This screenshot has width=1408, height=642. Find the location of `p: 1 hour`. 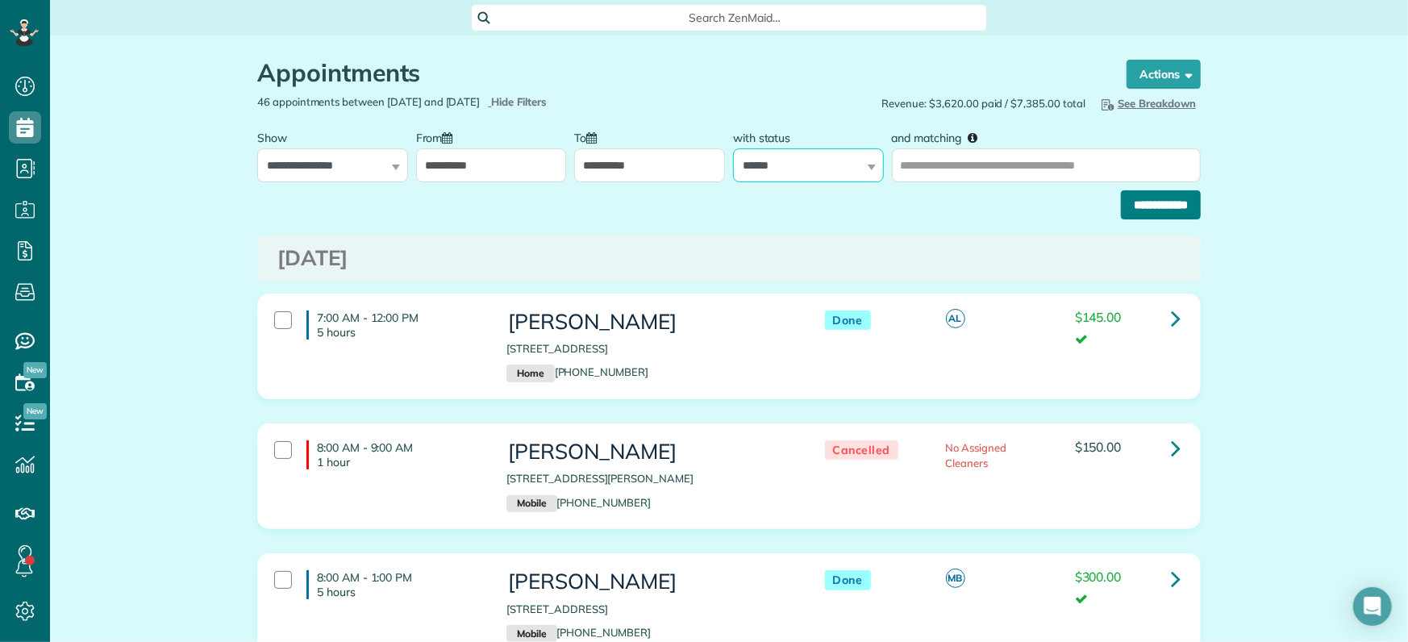

p: 1 hour is located at coordinates (399, 462).